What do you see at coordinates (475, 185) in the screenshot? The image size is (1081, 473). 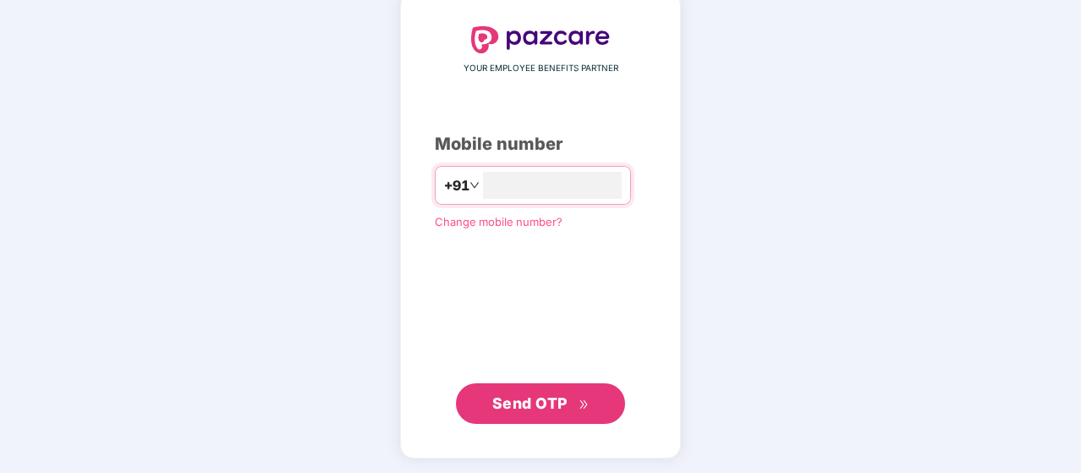 I see `span: down` at bounding box center [475, 185].